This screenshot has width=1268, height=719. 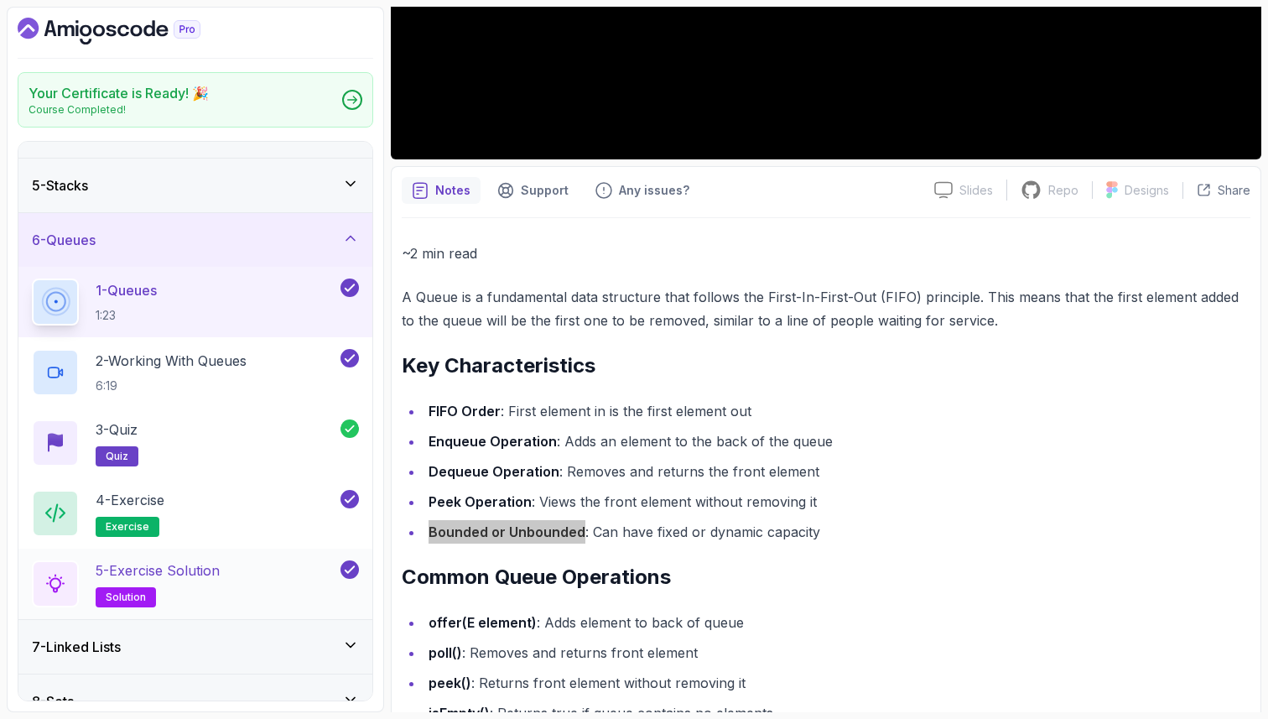 What do you see at coordinates (118, 93) in the screenshot?
I see `h2: Your Certificate is Ready! 🎉` at bounding box center [118, 93].